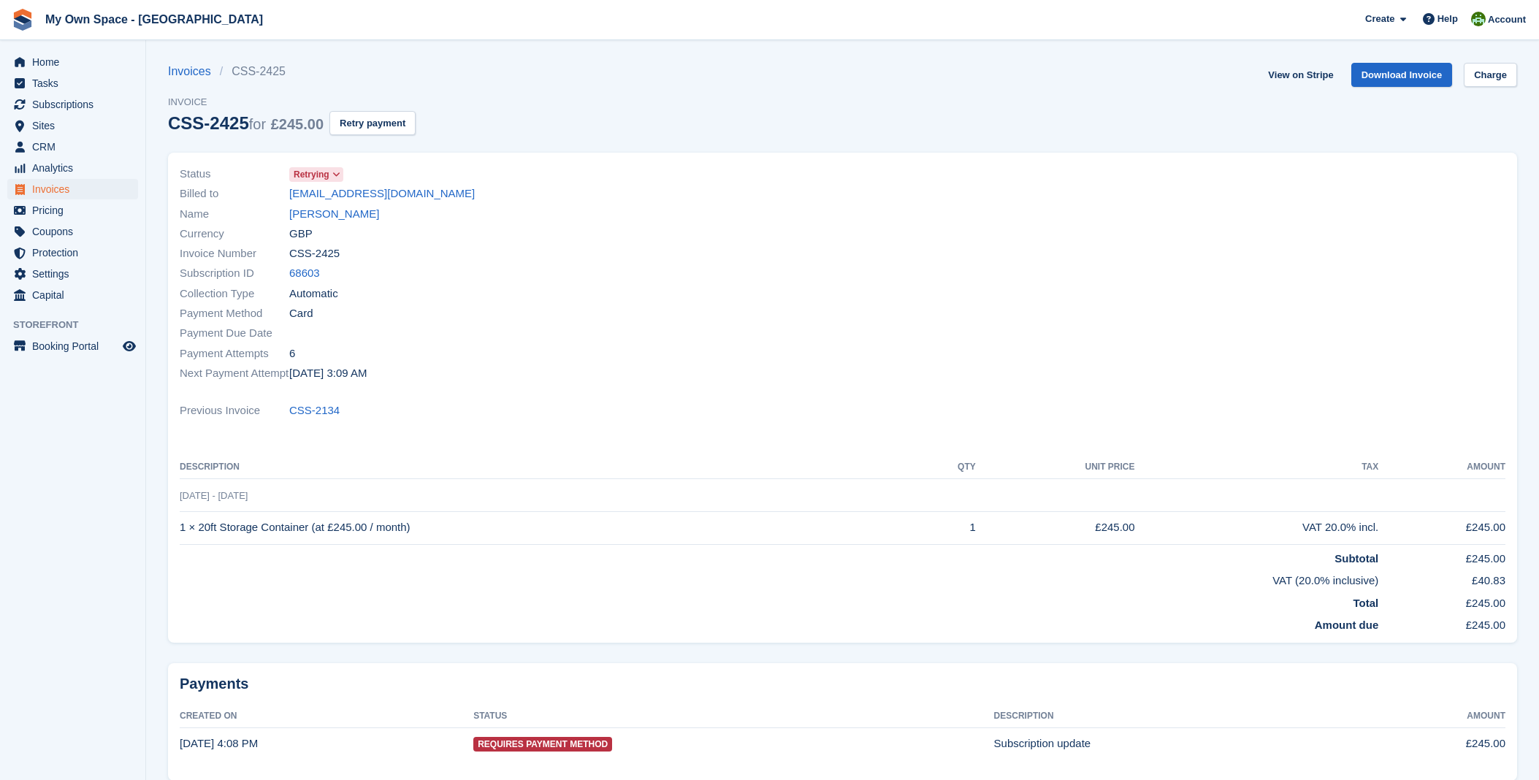 The image size is (1539, 780). I want to click on span: Automatic, so click(313, 294).